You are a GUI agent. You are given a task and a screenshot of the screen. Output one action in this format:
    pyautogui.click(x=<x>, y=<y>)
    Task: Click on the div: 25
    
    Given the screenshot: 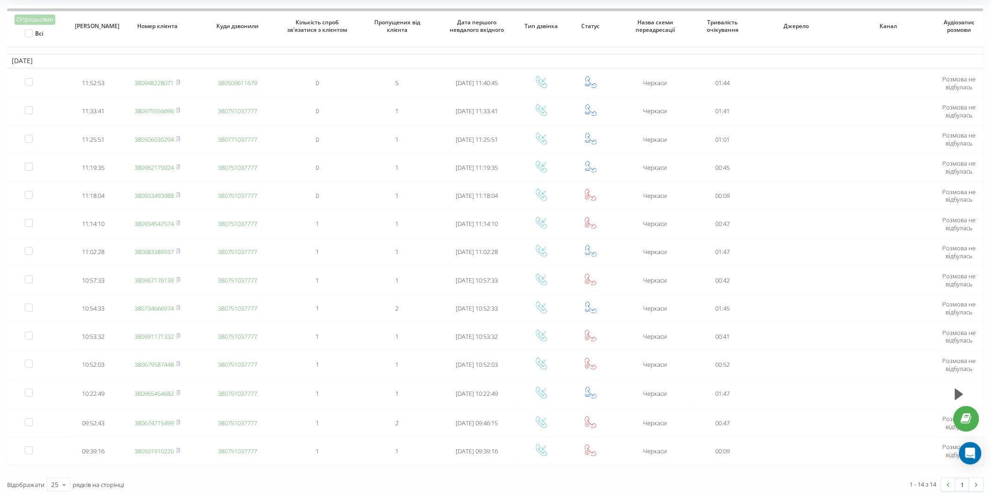 What is the action you would take?
    pyautogui.click(x=55, y=485)
    